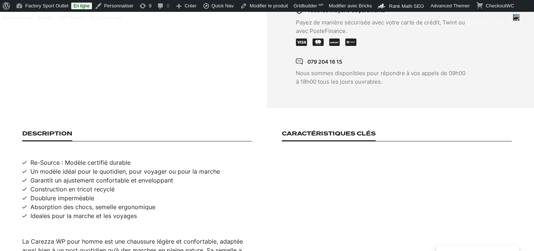 The height and width of the screenshot is (251, 534). What do you see at coordinates (72, 189) in the screenshot?
I see `span: Construction en tricot recyclé` at bounding box center [72, 189].